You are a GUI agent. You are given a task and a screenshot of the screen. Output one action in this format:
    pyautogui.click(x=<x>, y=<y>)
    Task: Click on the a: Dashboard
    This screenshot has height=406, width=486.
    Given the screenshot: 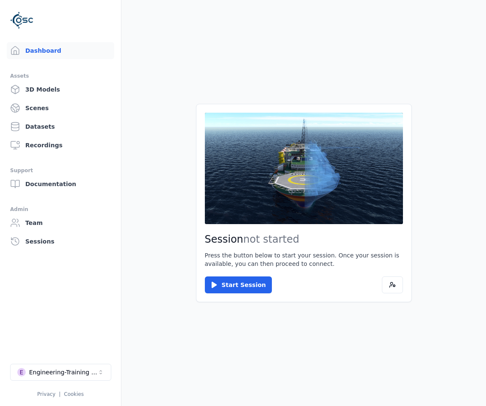 What is the action you would take?
    pyautogui.click(x=60, y=51)
    